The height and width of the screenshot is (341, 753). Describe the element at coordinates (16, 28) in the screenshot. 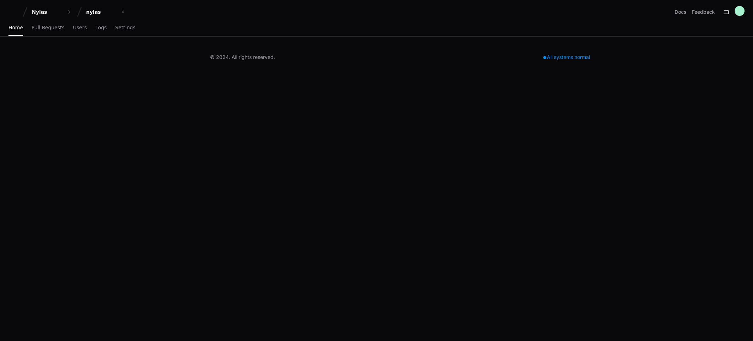

I see `a: Home` at that location.